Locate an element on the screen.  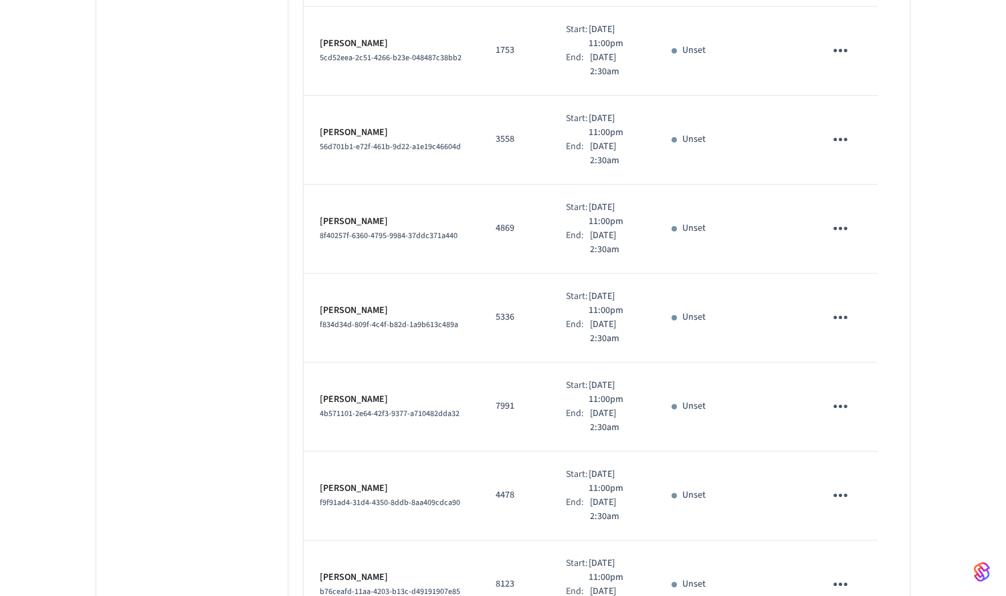
p: 1753 is located at coordinates (514, 50).